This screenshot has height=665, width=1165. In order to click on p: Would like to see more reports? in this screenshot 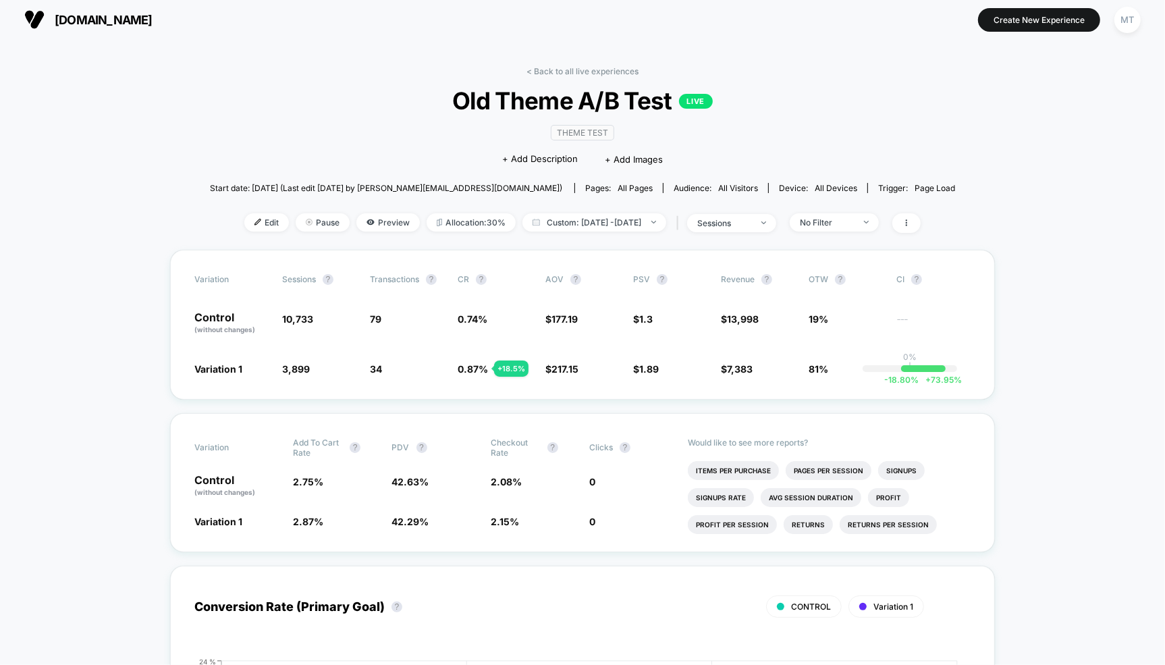, I will do `click(829, 442)`.